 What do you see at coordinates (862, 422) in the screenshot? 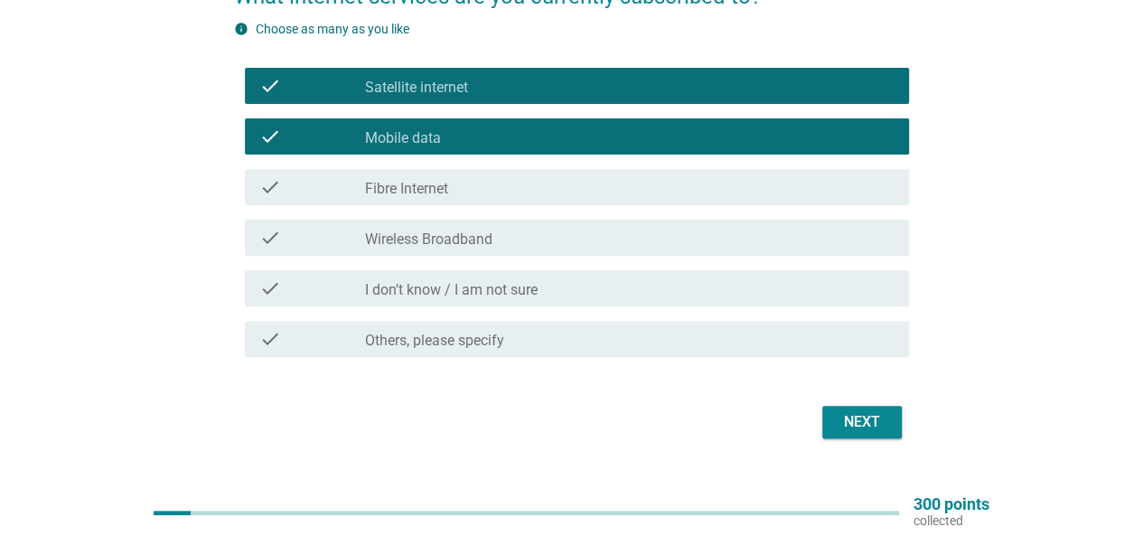
I see `button: Next` at bounding box center [862, 422].